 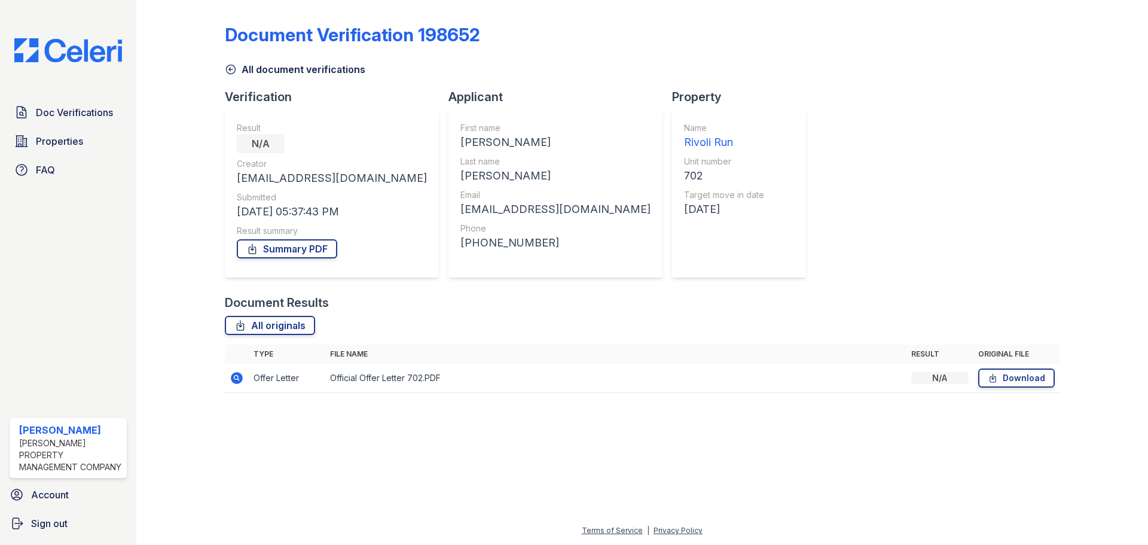 I want to click on span: Properties, so click(x=59, y=141).